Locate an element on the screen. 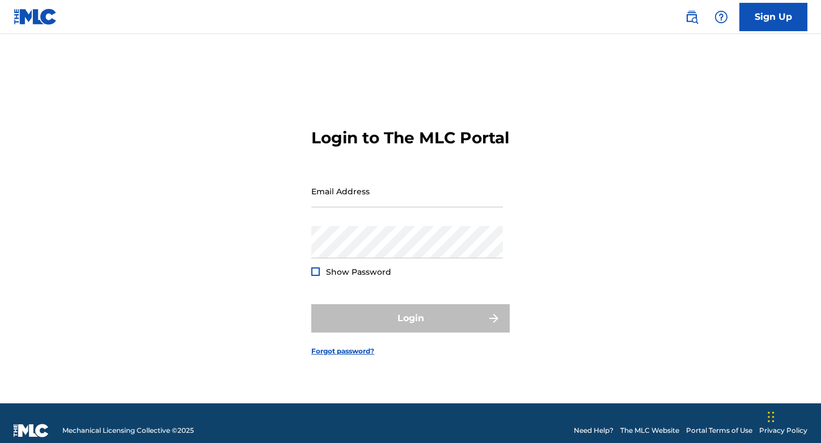 Image resolution: width=821 pixels, height=443 pixels. img: MLC Logo is located at coordinates (35, 16).